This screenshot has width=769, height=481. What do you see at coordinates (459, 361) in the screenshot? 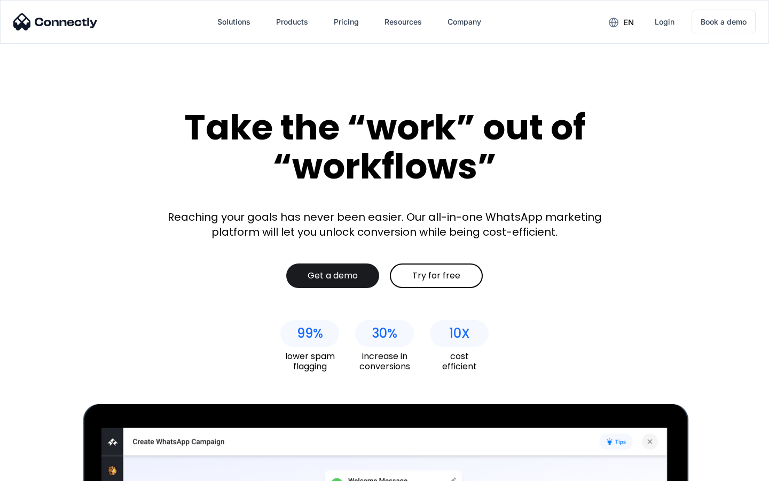
I see `div: cost efficient` at bounding box center [459, 361].